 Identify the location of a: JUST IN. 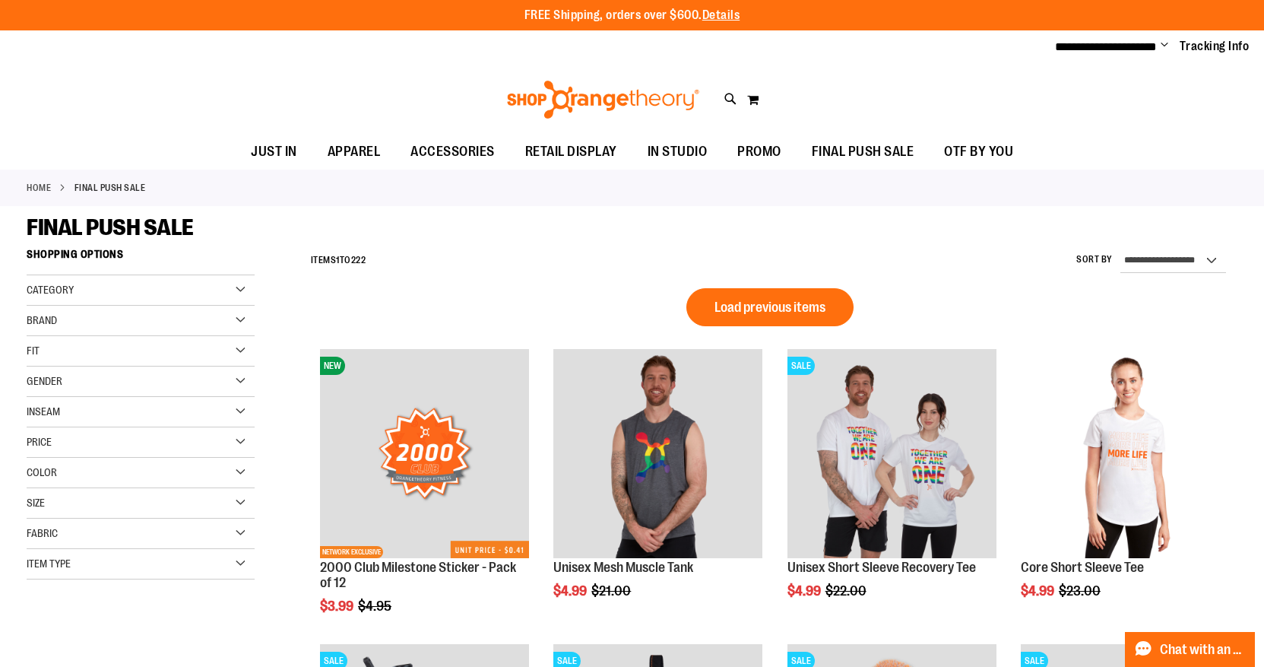
(274, 152).